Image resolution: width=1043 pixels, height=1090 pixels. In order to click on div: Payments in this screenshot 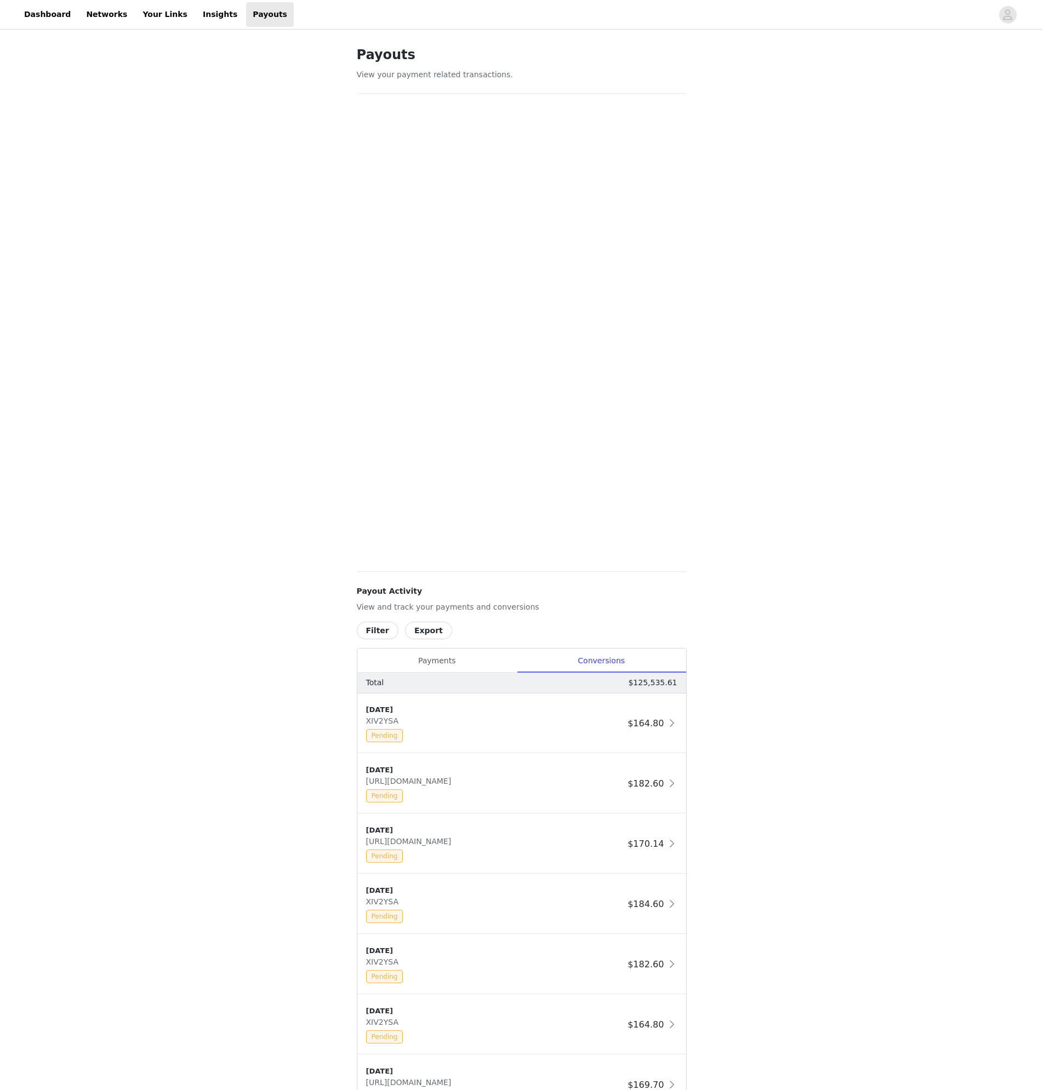, I will do `click(437, 661)`.